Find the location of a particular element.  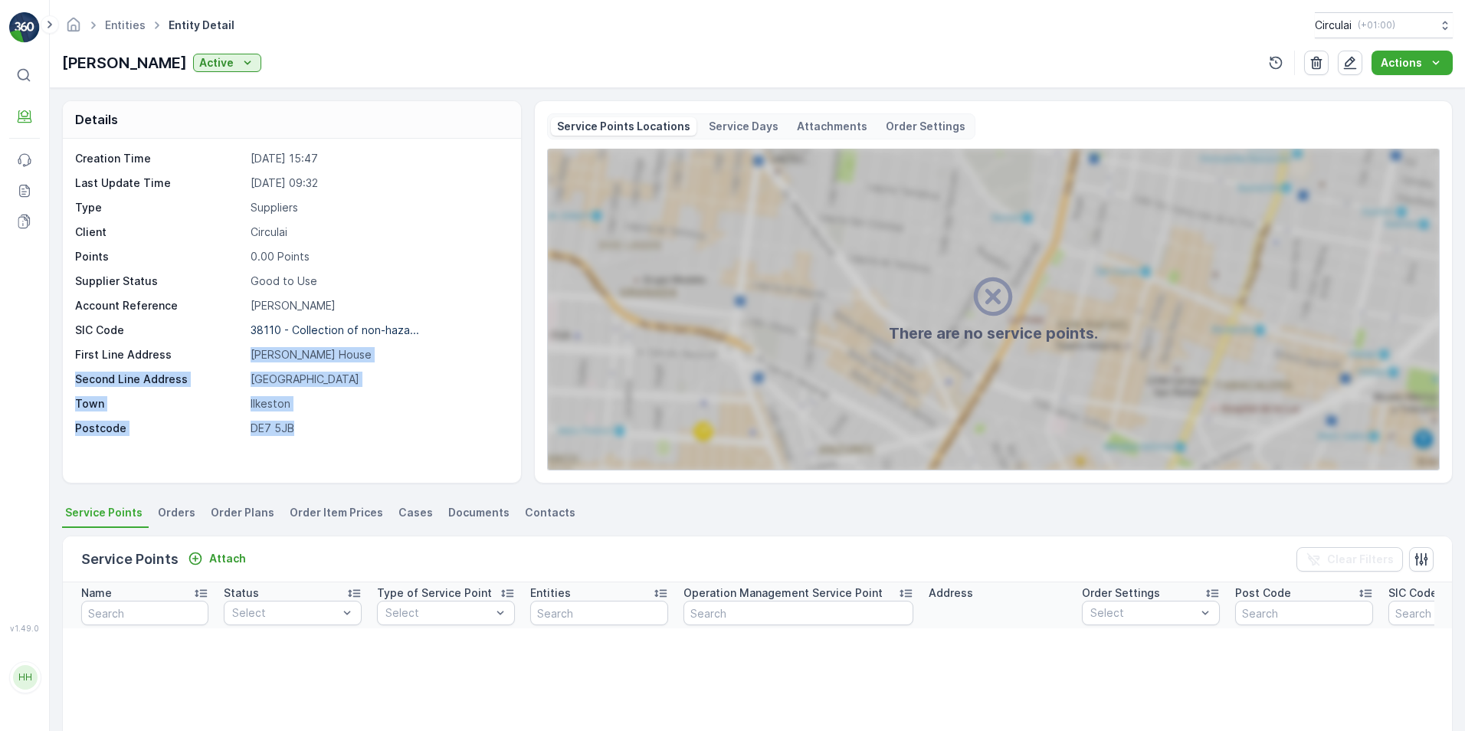

p: Actions is located at coordinates (1402, 63).